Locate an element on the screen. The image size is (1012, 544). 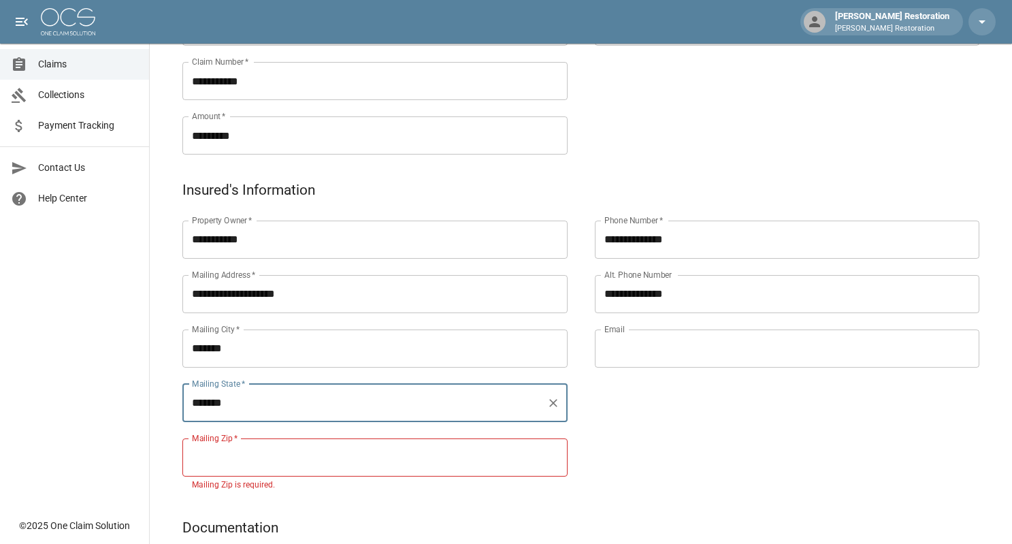
label: Claim Number is located at coordinates (220, 61).